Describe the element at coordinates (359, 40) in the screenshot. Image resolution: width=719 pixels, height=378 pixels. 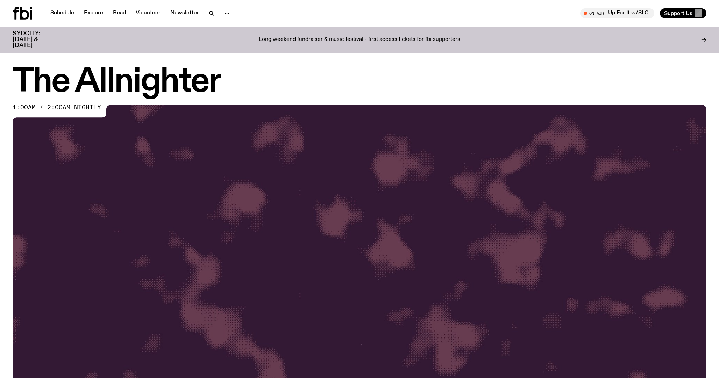
I see `p: Long weekend fundraiser & music festival - first access tickets for fbi supporters` at that location.